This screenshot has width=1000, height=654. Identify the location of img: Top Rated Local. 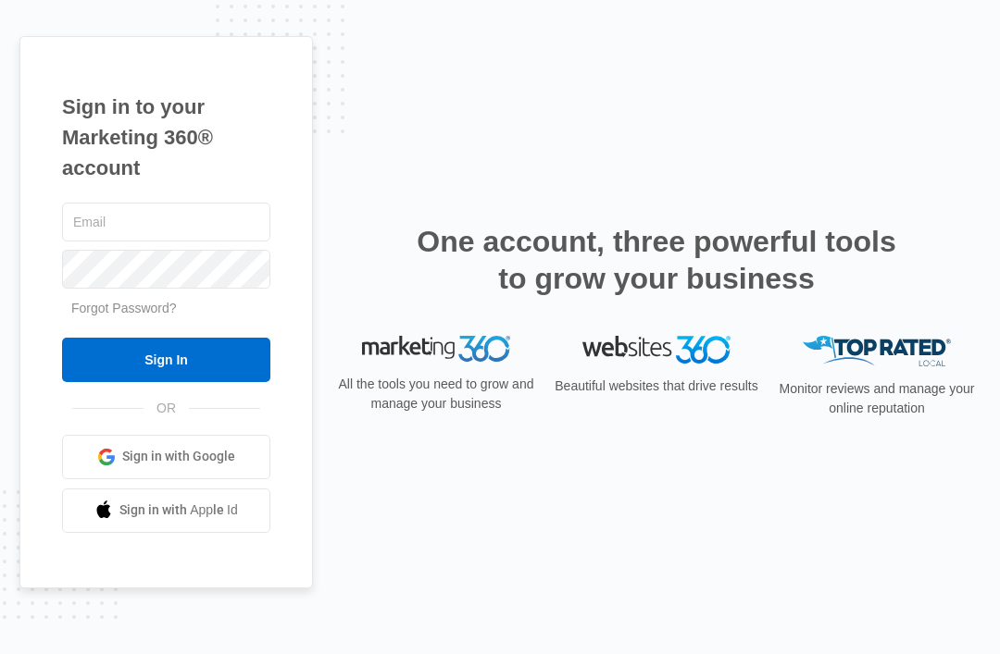
(877, 351).